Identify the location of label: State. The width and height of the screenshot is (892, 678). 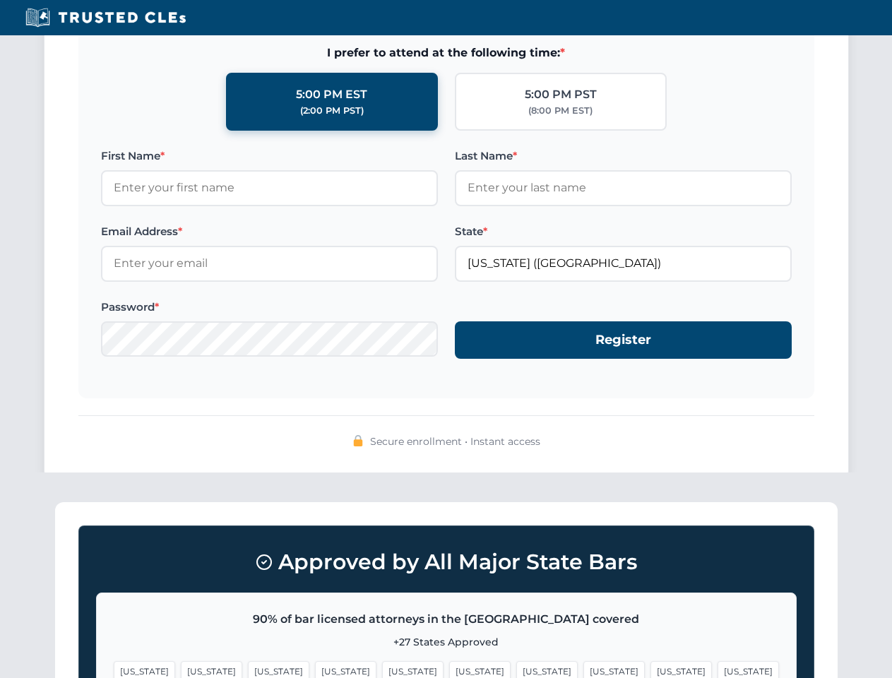
(623, 232).